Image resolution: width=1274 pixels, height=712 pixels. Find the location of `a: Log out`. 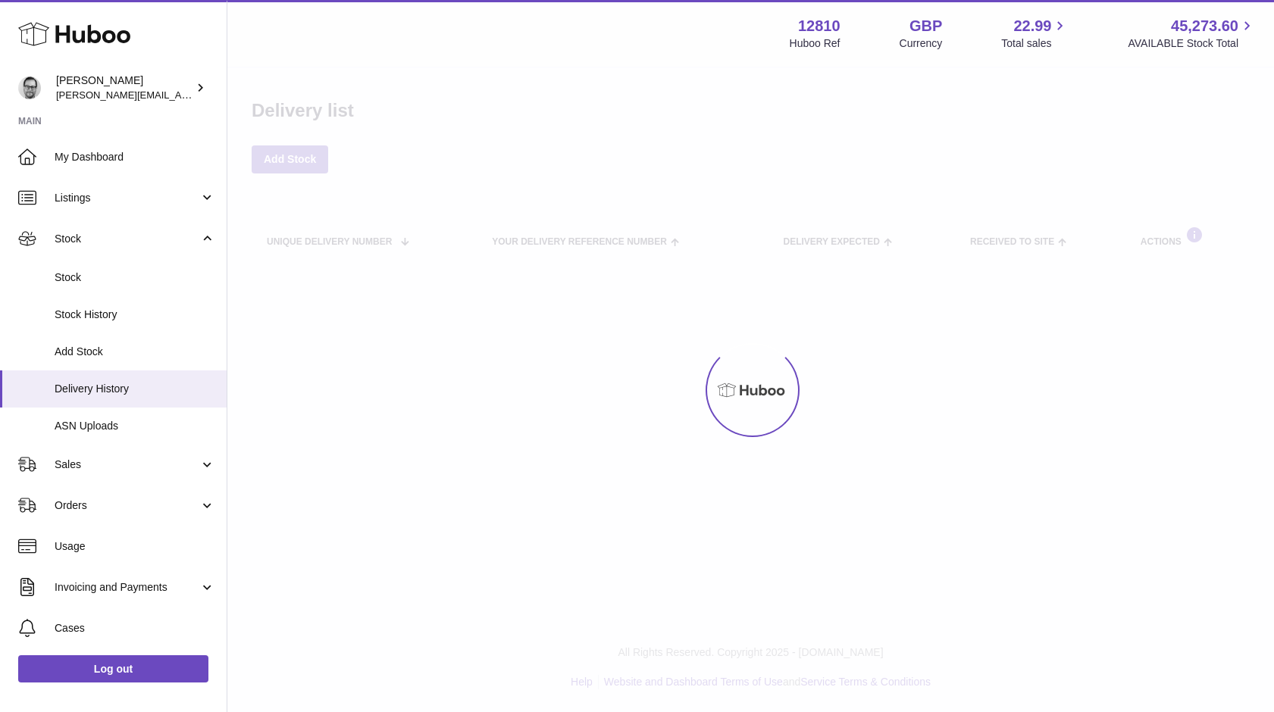

a: Log out is located at coordinates (113, 669).